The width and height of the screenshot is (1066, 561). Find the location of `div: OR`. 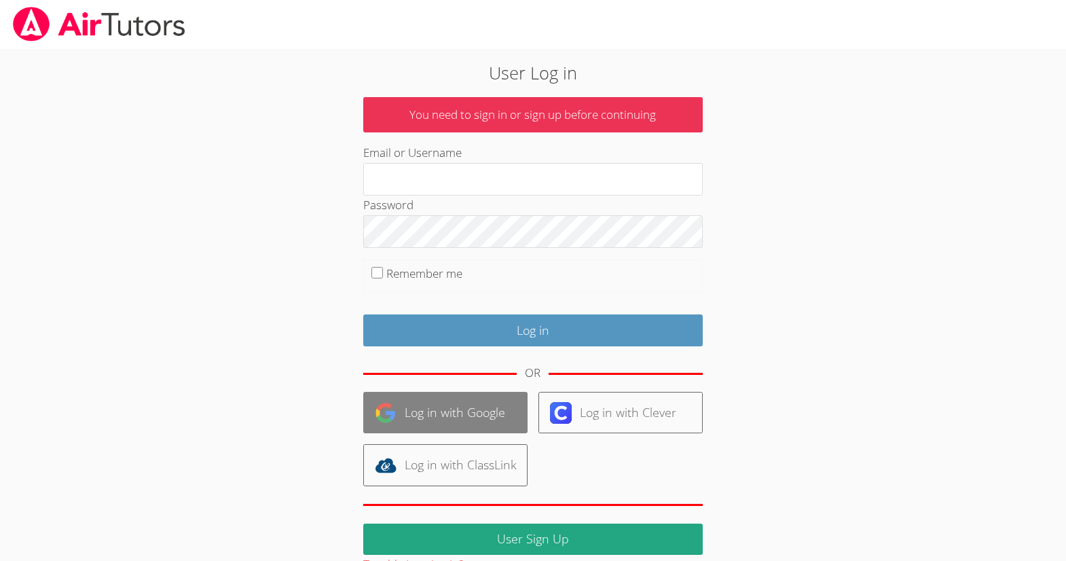

div: OR is located at coordinates (532, 373).